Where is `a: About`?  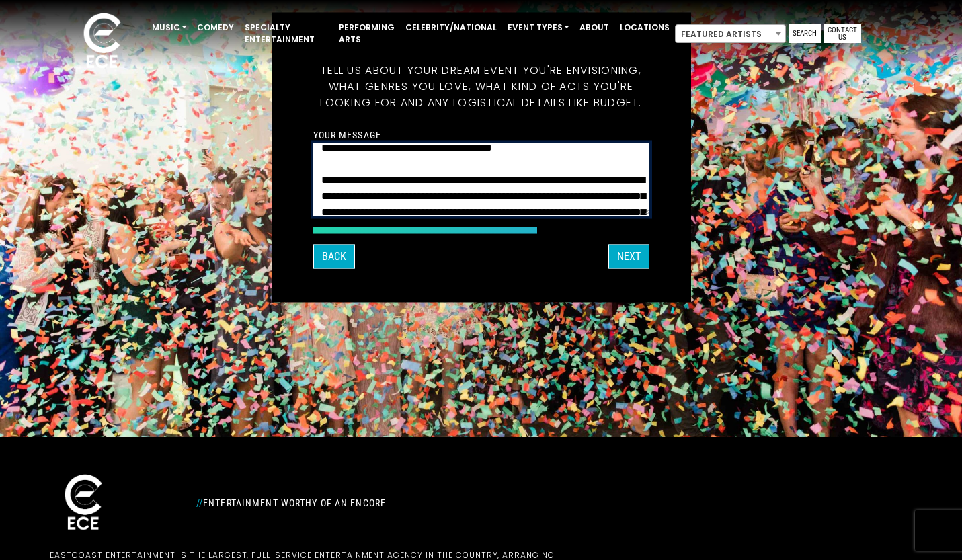 a: About is located at coordinates (594, 28).